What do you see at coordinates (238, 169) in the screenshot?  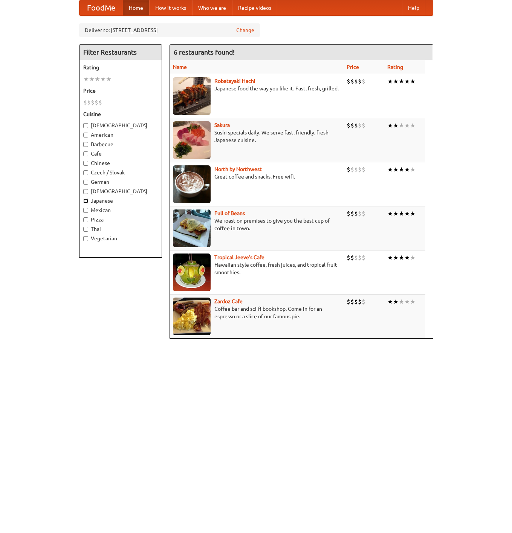 I see `b: North by Northwest` at bounding box center [238, 169].